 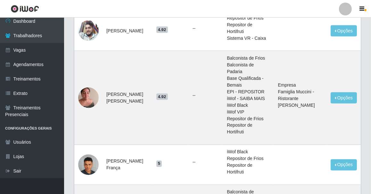 What do you see at coordinates (25, 9) in the screenshot?
I see `img: CoreUI Logo` at bounding box center [25, 9].